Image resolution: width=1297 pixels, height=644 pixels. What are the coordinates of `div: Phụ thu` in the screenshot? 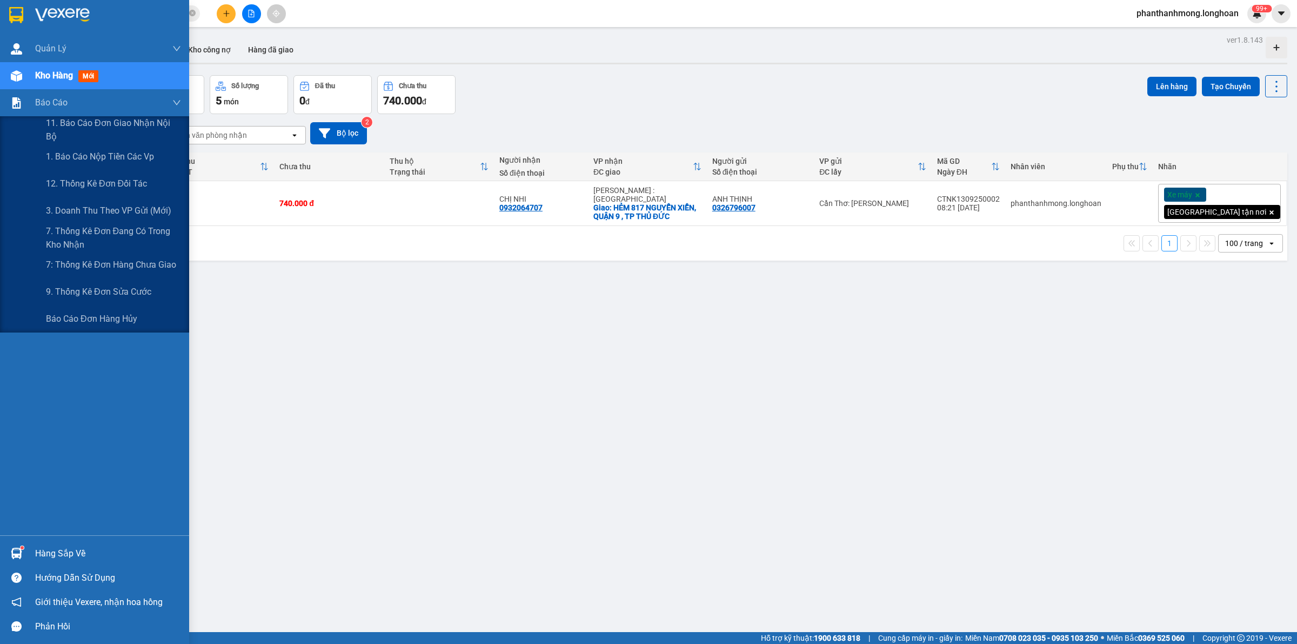 It's located at (1125, 166).